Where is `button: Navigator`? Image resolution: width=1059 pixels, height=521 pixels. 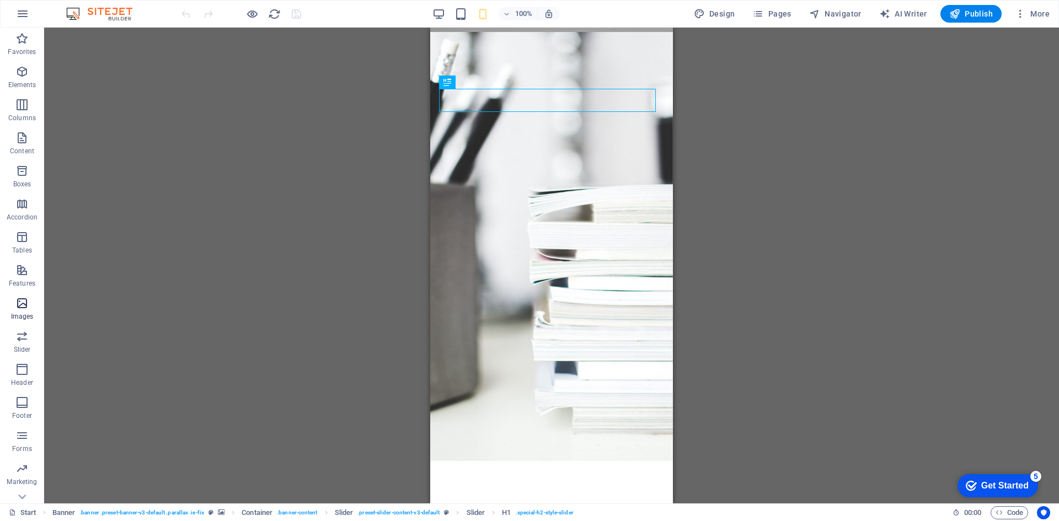
button: Navigator is located at coordinates (835, 14).